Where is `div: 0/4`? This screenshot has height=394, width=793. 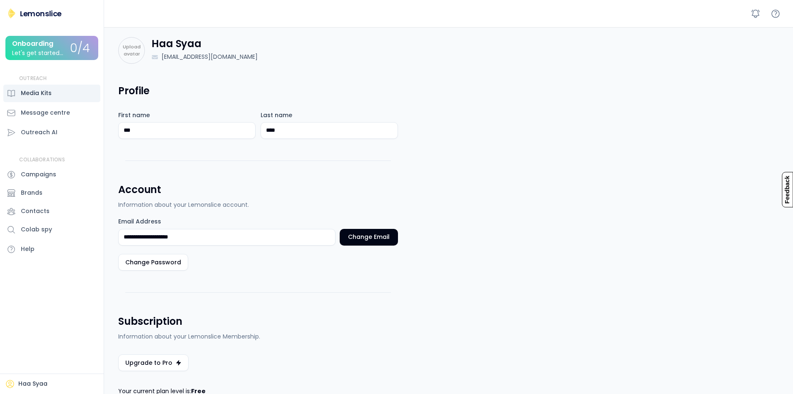 div: 0/4 is located at coordinates (80, 48).